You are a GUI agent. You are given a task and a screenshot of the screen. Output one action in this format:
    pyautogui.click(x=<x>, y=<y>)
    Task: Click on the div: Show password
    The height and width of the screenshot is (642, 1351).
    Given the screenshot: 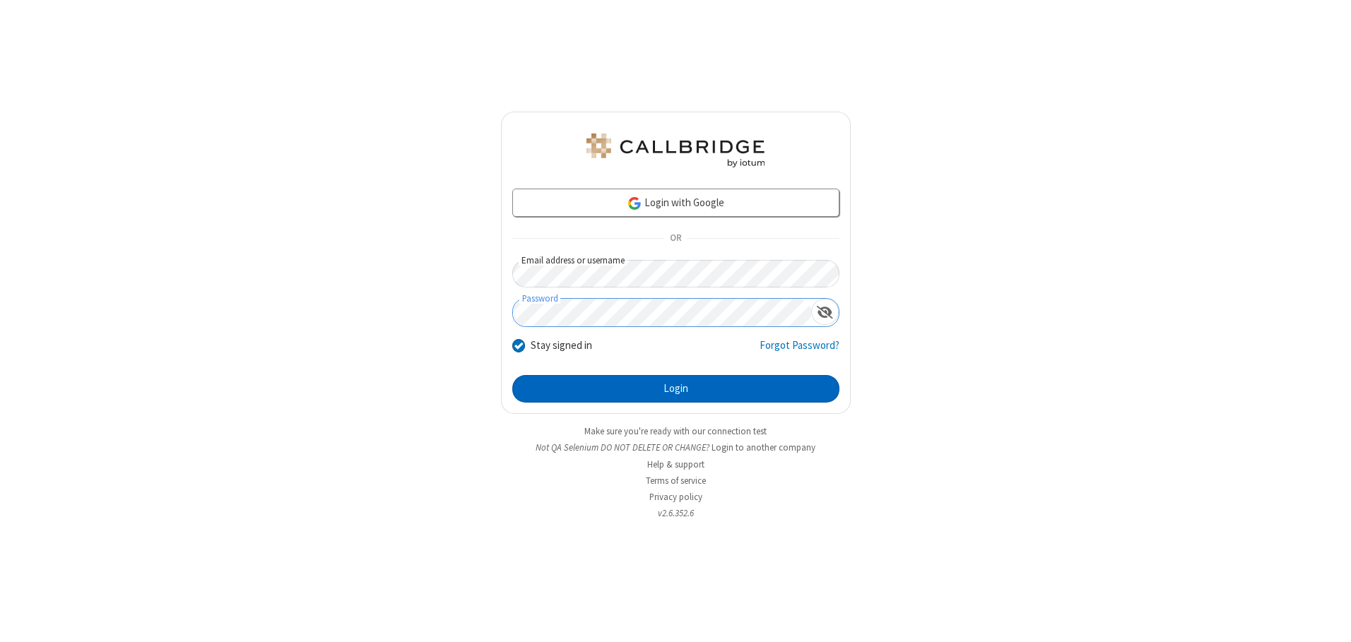 What is the action you would take?
    pyautogui.click(x=825, y=312)
    